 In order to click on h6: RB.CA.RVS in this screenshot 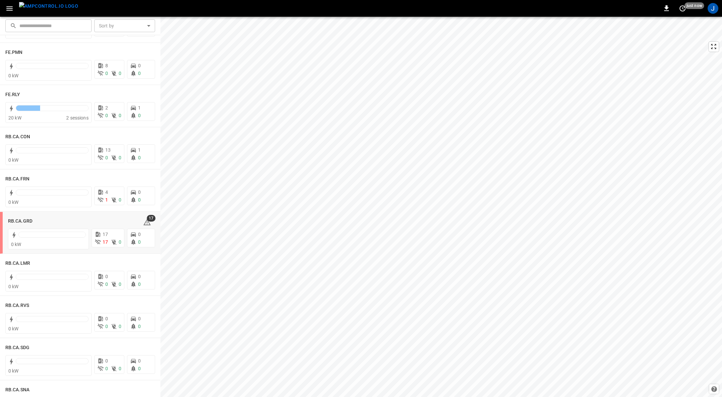, I will do `click(17, 305)`.